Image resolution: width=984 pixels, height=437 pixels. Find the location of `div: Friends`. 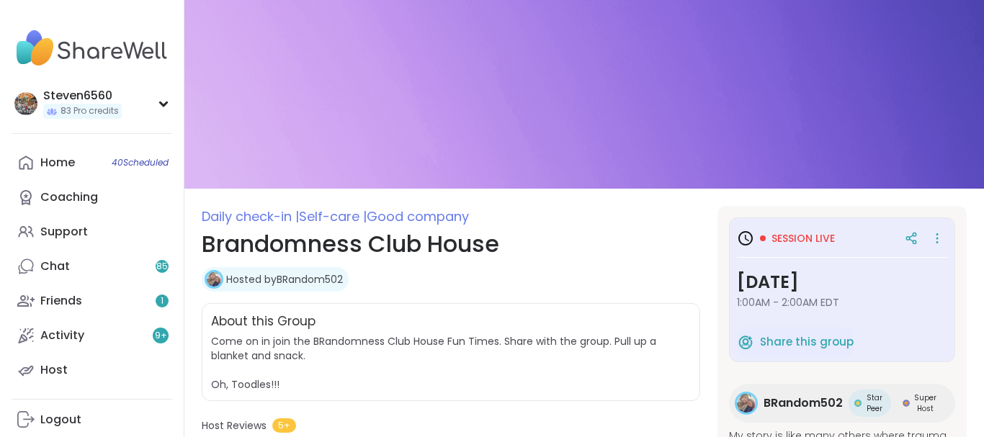

div: Friends is located at coordinates (61, 301).